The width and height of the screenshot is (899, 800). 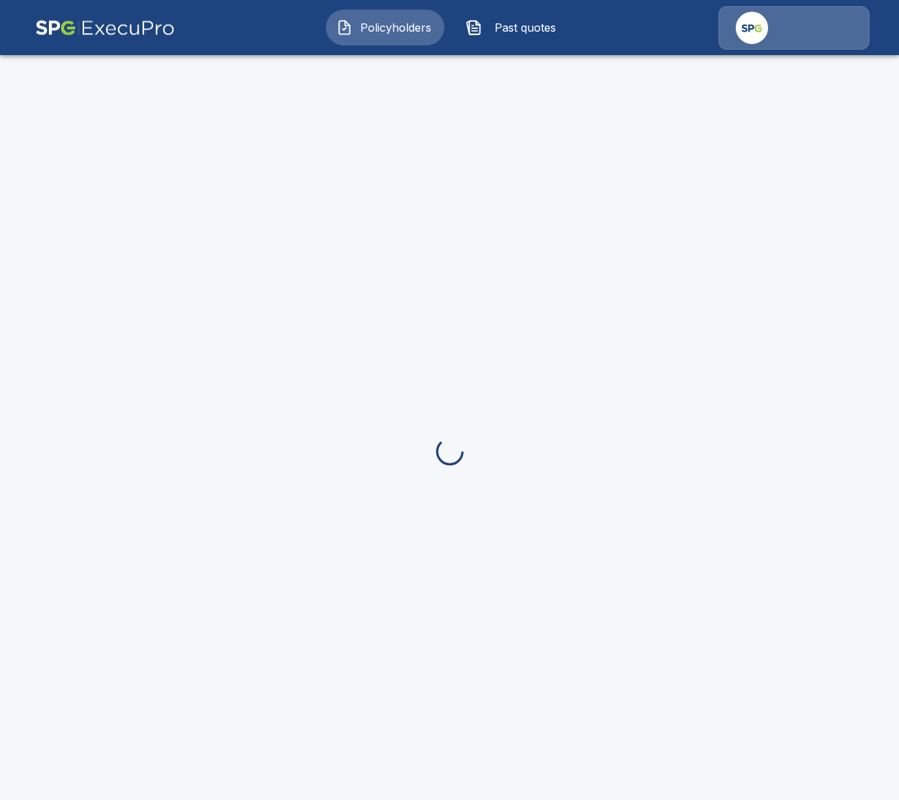 I want to click on button: Past quotes IconPast quotes, so click(x=515, y=28).